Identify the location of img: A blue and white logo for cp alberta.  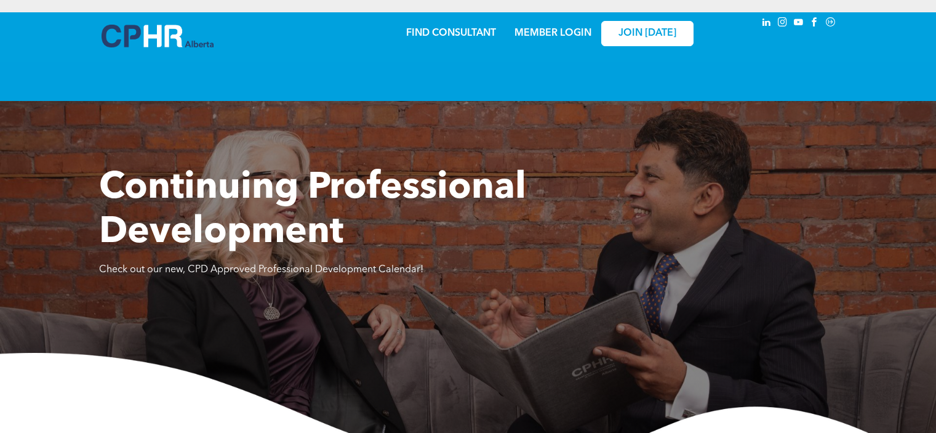
(158, 36).